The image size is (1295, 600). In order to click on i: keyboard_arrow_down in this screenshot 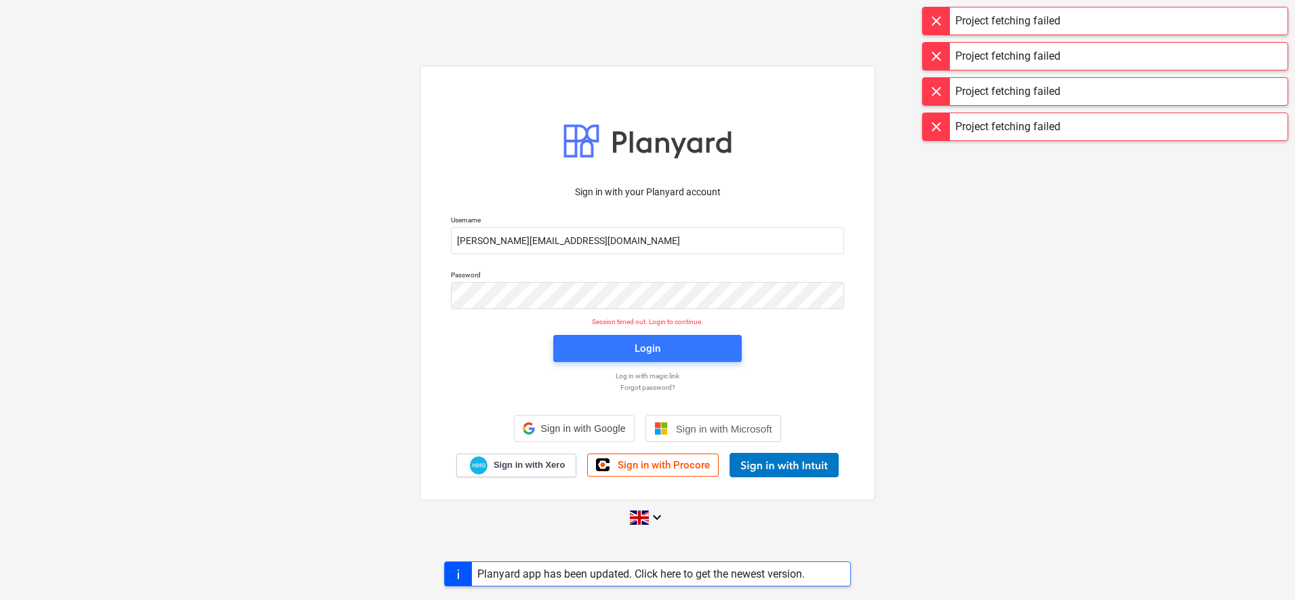, I will do `click(657, 517)`.